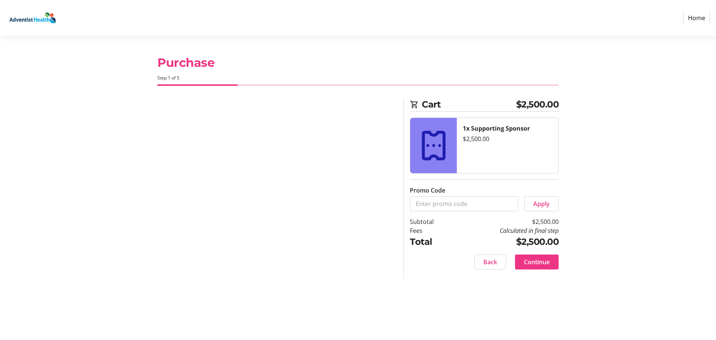 The width and height of the screenshot is (716, 340). I want to click on span: $2,500.00, so click(537, 104).